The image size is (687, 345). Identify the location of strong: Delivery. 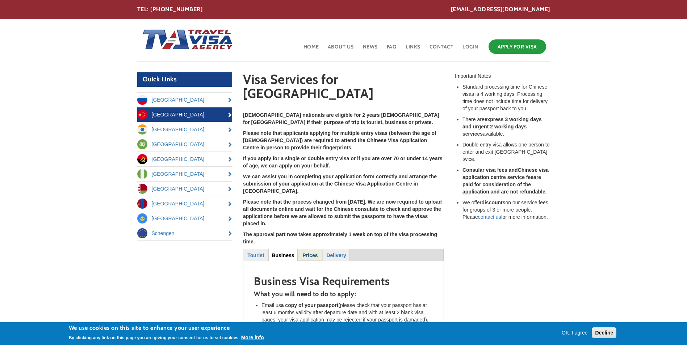
(336, 256).